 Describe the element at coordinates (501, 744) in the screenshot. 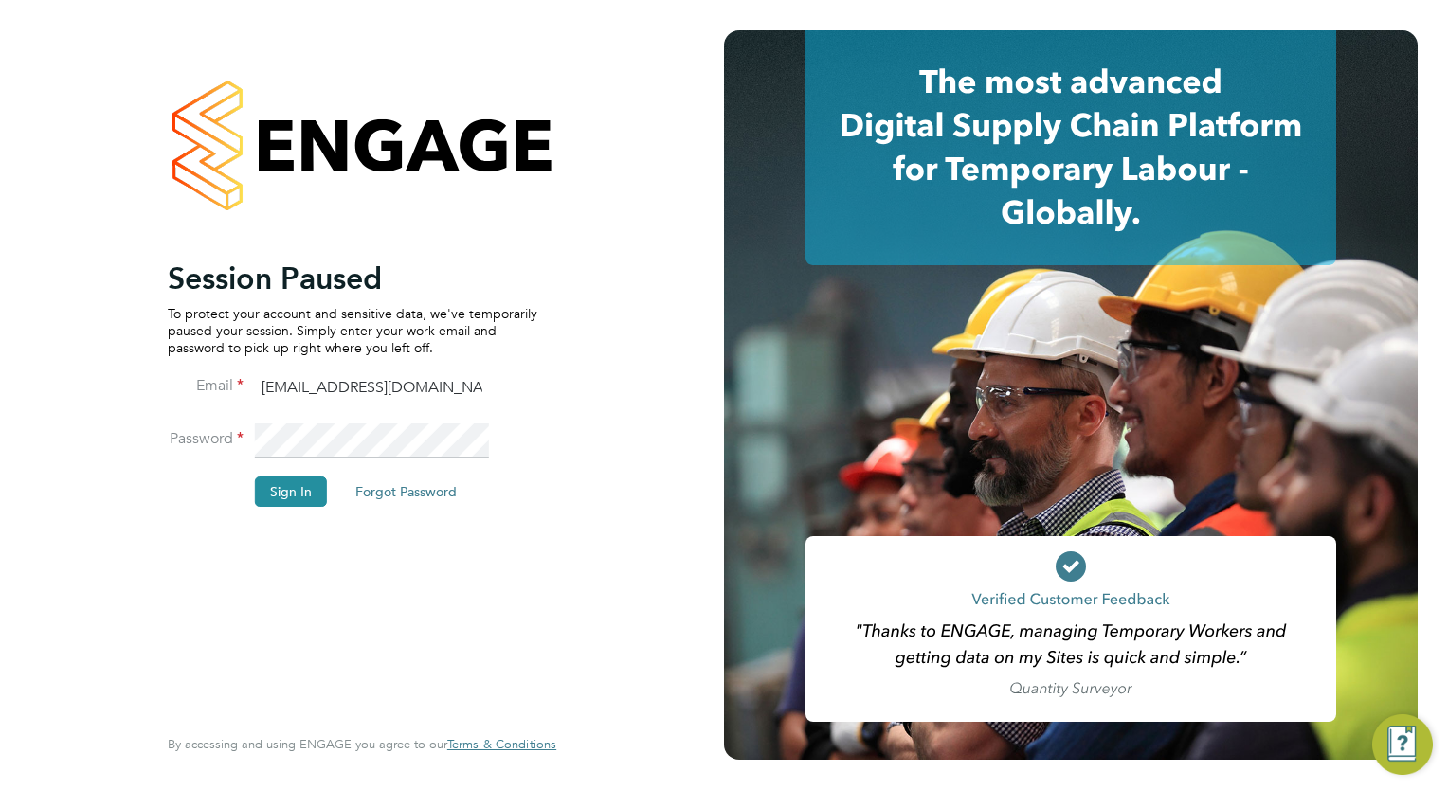

I see `span: Terms & Conditions` at that location.